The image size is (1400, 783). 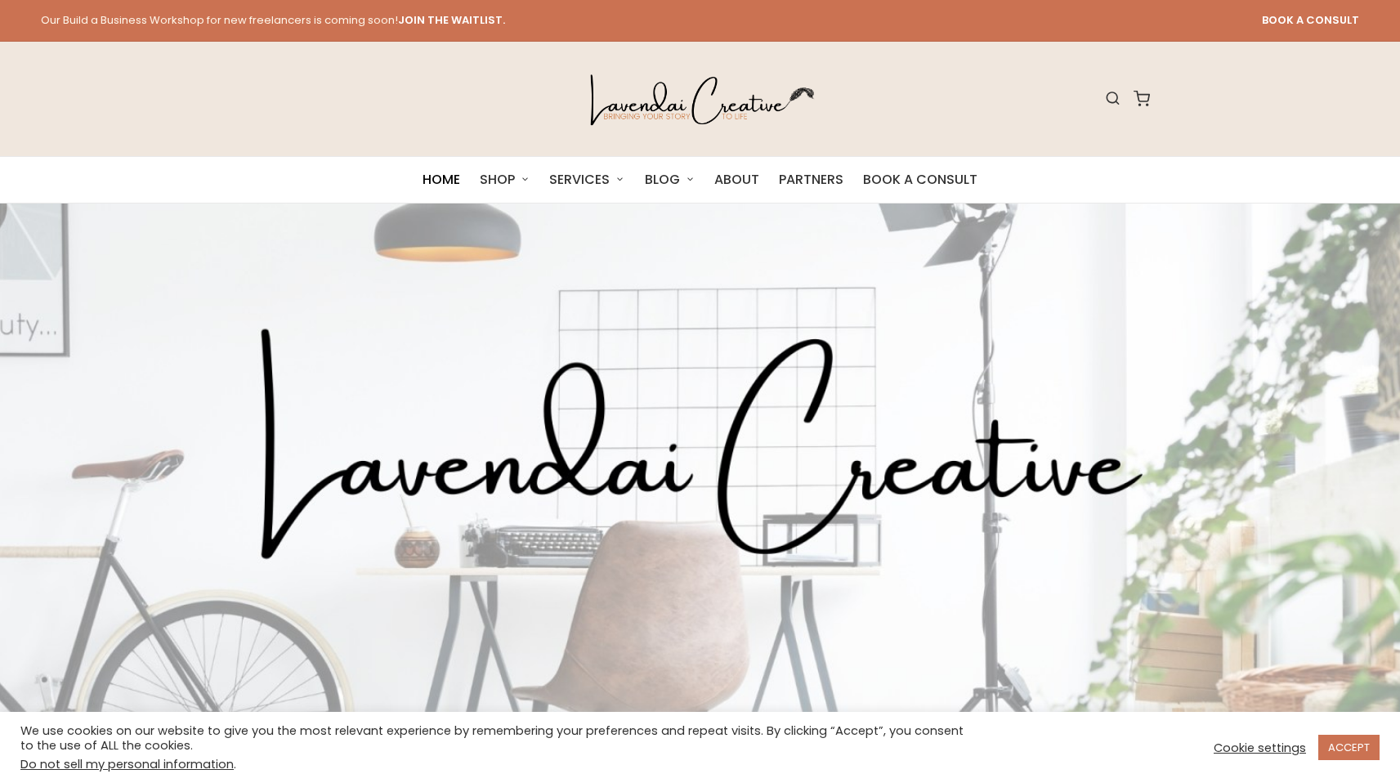 I want to click on img: lavendai creative logo. feather pen, so click(x=700, y=99).